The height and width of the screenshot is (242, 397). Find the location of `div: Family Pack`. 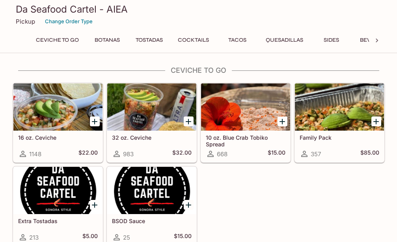

div: Family Pack is located at coordinates (339, 107).